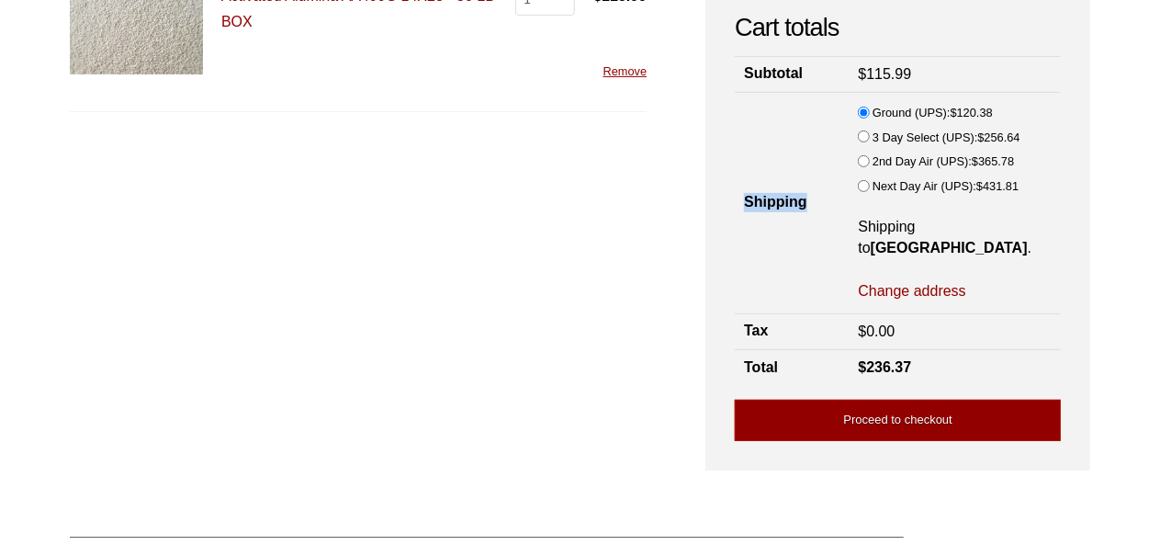 The height and width of the screenshot is (545, 1160). What do you see at coordinates (626, 71) in the screenshot?
I see `a: Remove this item` at bounding box center [626, 71].